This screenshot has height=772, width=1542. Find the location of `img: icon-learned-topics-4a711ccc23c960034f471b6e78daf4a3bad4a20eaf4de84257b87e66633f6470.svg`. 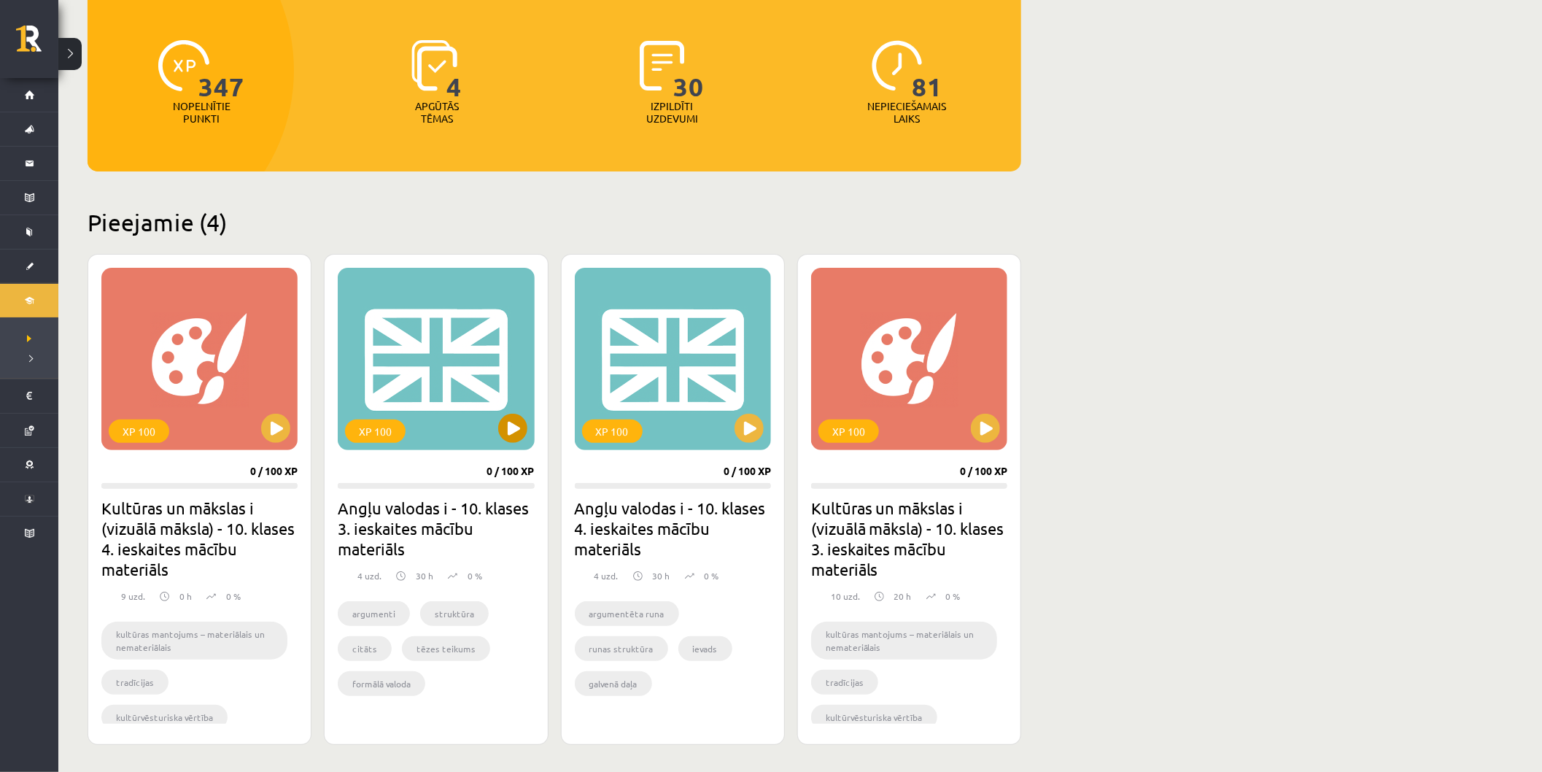

img: icon-learned-topics-4a711ccc23c960034f471b6e78daf4a3bad4a20eaf4de84257b87e66633f6470.svg is located at coordinates (434, 66).